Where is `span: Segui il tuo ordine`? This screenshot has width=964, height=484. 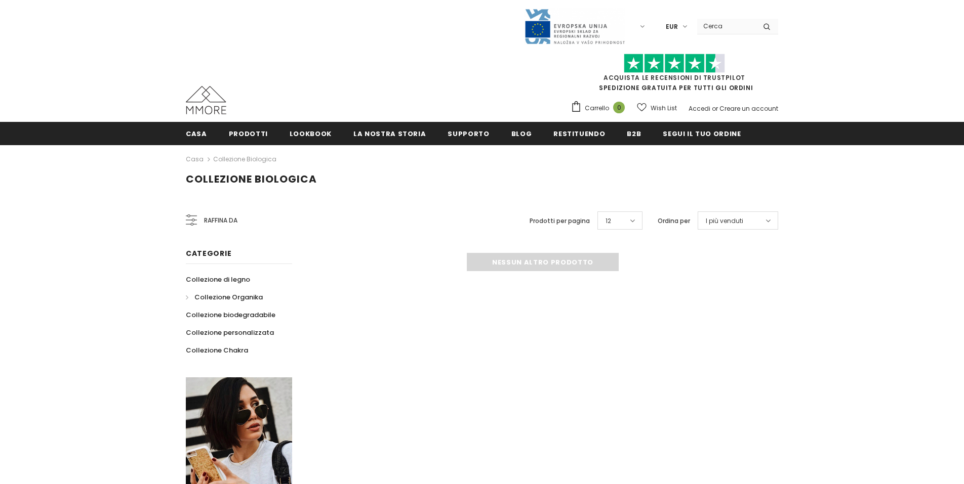 span: Segui il tuo ordine is located at coordinates (702, 134).